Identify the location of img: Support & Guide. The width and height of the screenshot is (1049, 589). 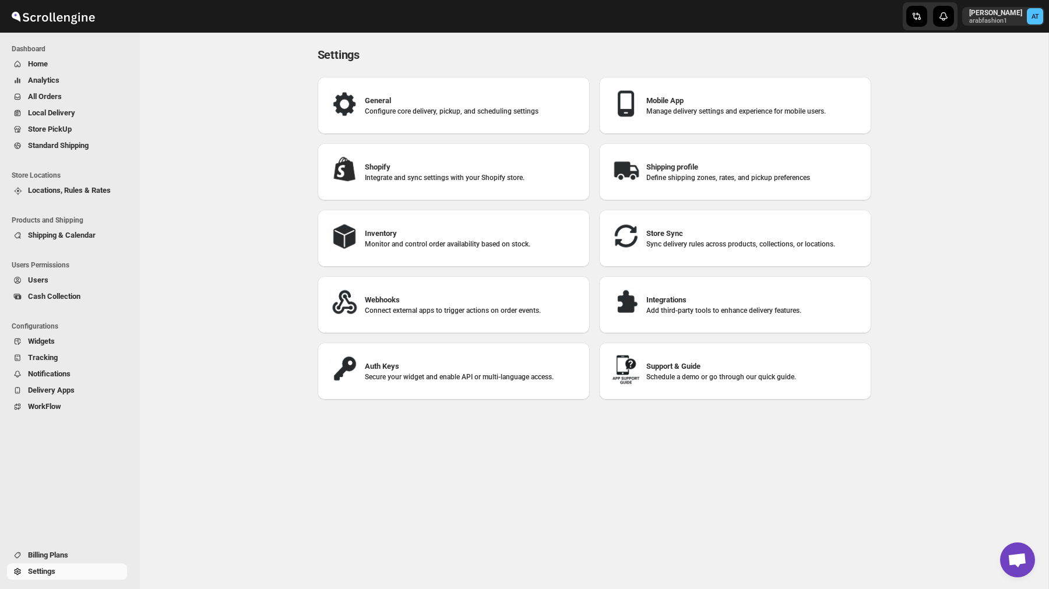
(626, 369).